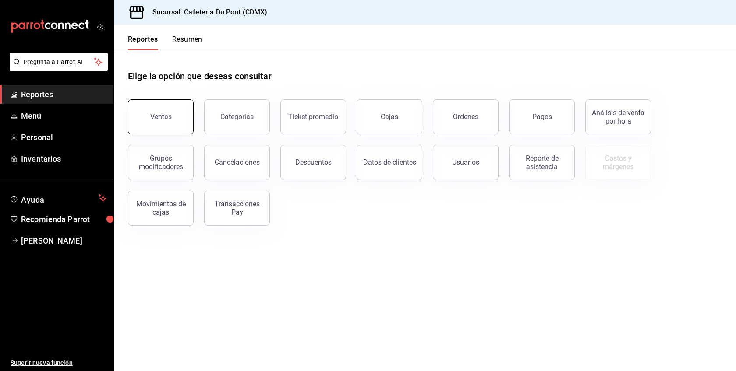 The height and width of the screenshot is (371, 736). I want to click on button: Reportes, so click(143, 42).